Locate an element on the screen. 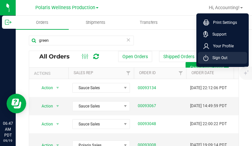 This screenshot has height=146, width=252. a: 00093067 is located at coordinates (147, 106).